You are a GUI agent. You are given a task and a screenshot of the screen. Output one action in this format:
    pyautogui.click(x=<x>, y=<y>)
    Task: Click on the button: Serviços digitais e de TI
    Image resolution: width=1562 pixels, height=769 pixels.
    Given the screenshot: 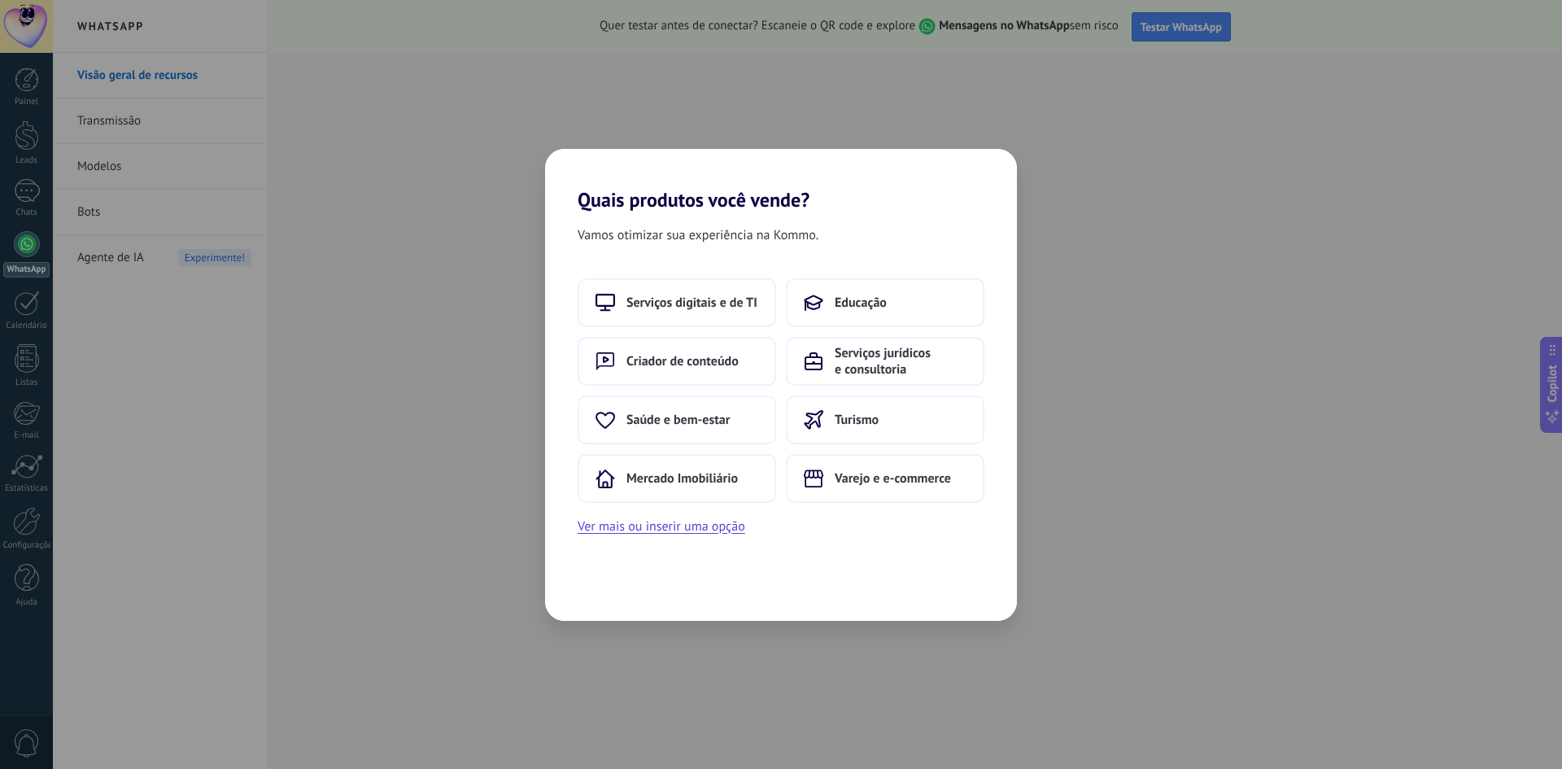 What is the action you would take?
    pyautogui.click(x=677, y=303)
    